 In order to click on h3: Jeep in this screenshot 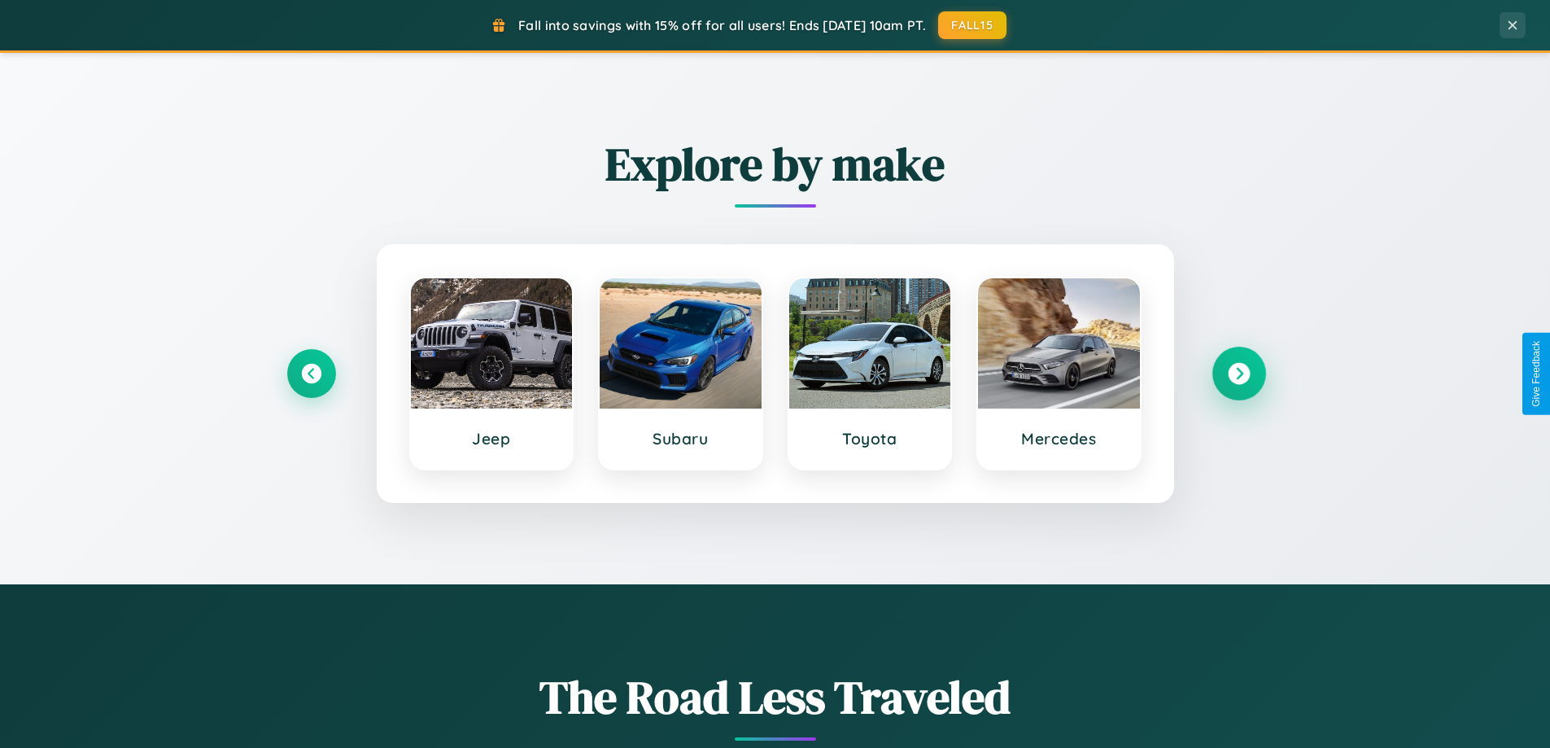, I will do `click(491, 438)`.